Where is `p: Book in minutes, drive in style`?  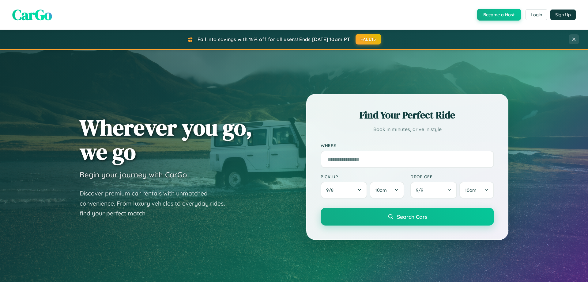 p: Book in minutes, drive in style is located at coordinates (408, 129).